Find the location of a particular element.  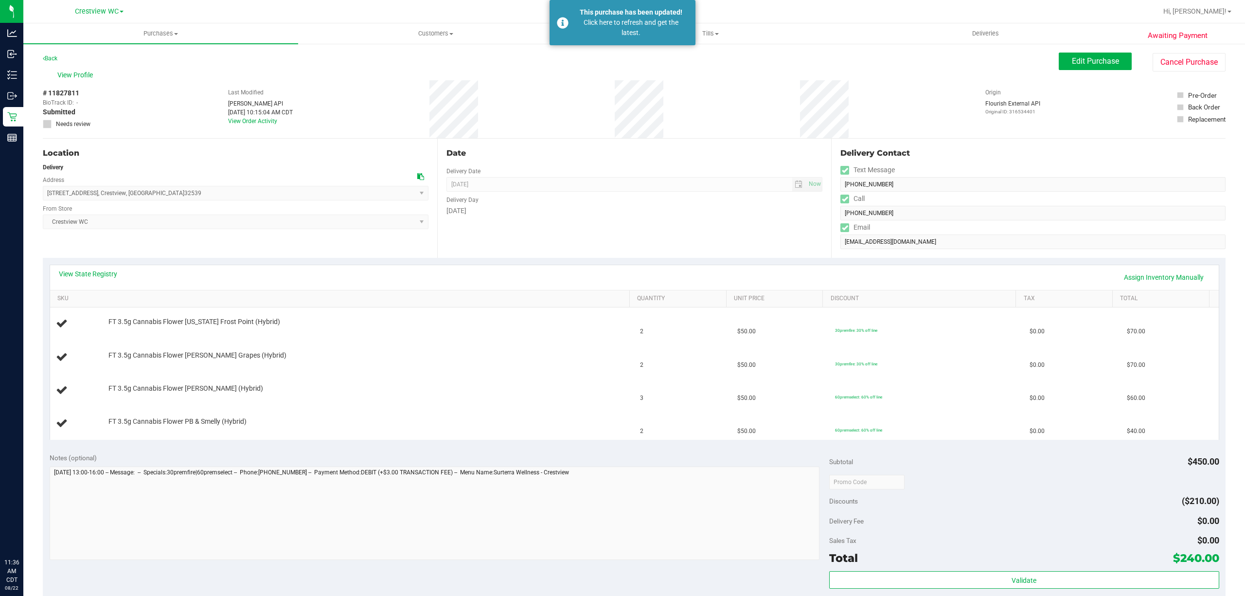

div: Pre-Order is located at coordinates (1202, 95).